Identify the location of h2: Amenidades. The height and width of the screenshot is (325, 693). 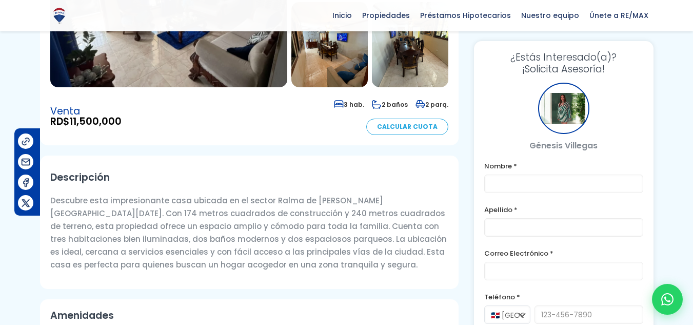
(249, 315).